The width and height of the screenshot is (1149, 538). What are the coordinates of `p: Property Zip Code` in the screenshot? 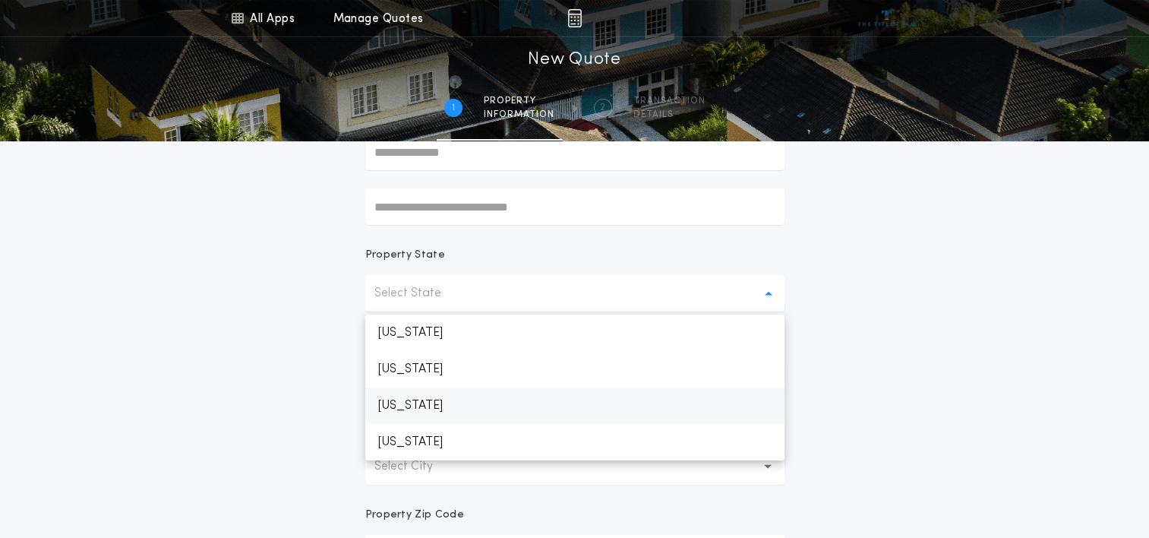 It's located at (415, 515).